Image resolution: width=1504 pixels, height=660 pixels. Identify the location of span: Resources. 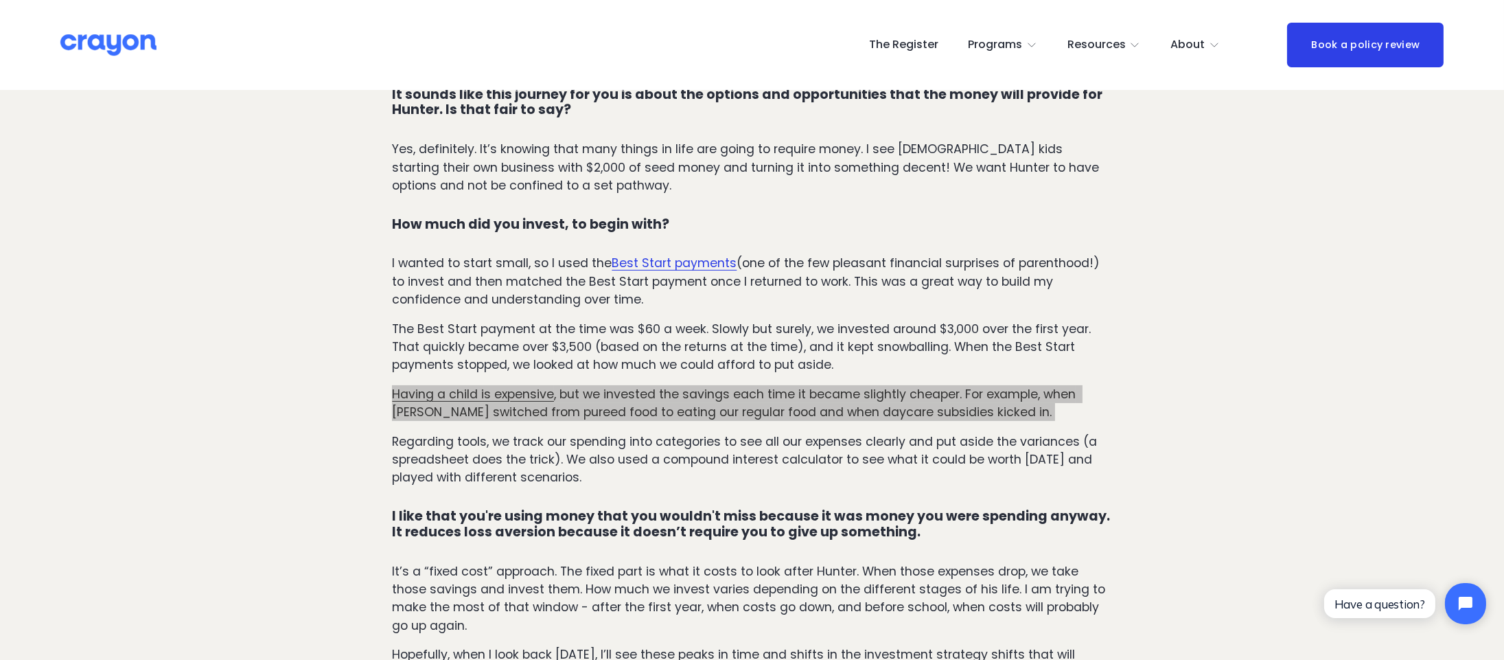
(1096, 45).